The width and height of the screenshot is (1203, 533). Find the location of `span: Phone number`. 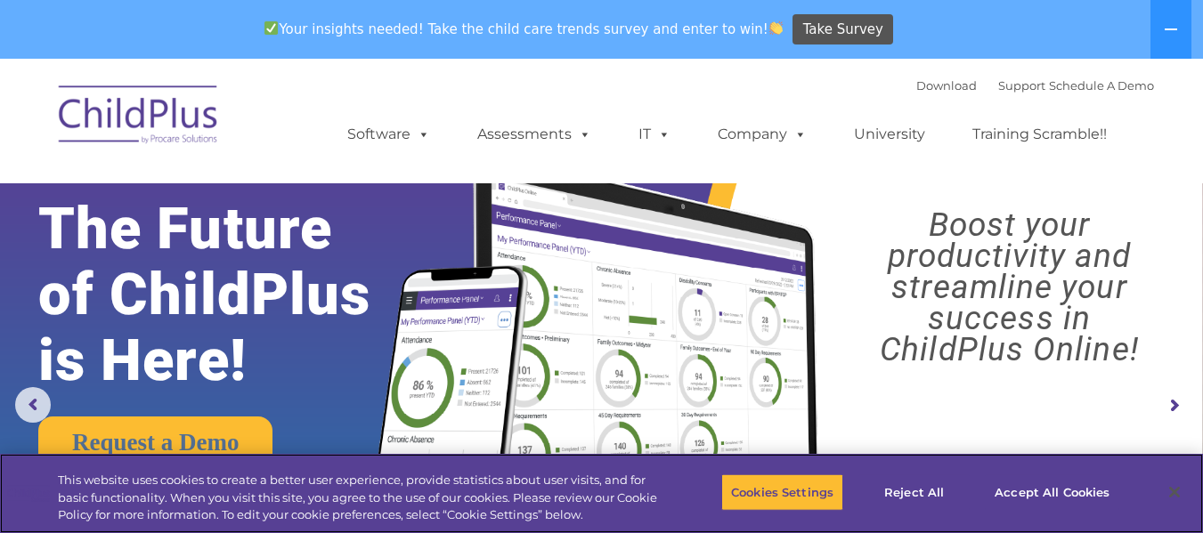

span: Phone number is located at coordinates (285, 197).